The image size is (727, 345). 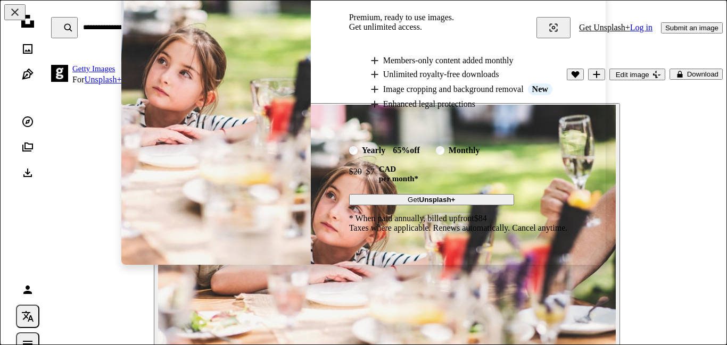 I want to click on li: Enhanced legal protections, so click(x=469, y=104).